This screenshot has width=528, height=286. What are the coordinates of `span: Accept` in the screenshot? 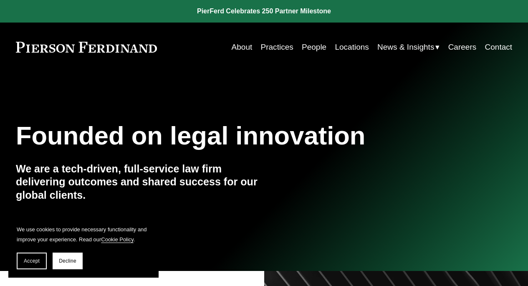 It's located at (32, 261).